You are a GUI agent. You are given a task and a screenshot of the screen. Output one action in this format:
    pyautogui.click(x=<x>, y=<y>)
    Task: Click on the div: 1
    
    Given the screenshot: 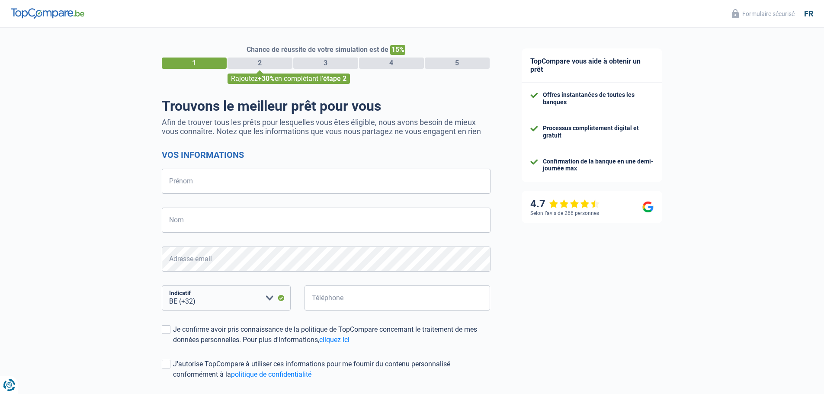 What is the action you would take?
    pyautogui.click(x=194, y=63)
    